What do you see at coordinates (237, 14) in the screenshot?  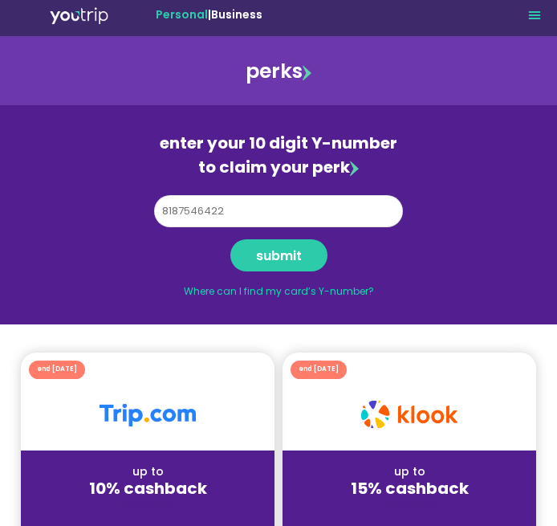 I see `a: Business` at bounding box center [237, 14].